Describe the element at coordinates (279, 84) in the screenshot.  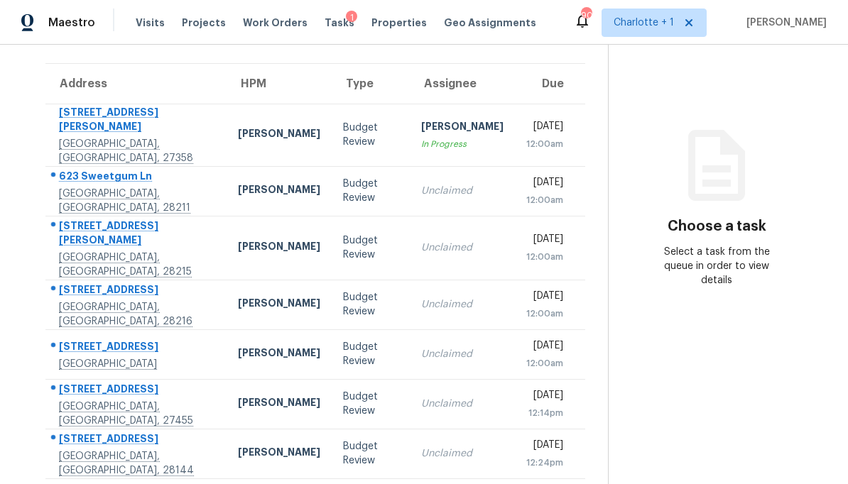
I see `th: HPM` at that location.